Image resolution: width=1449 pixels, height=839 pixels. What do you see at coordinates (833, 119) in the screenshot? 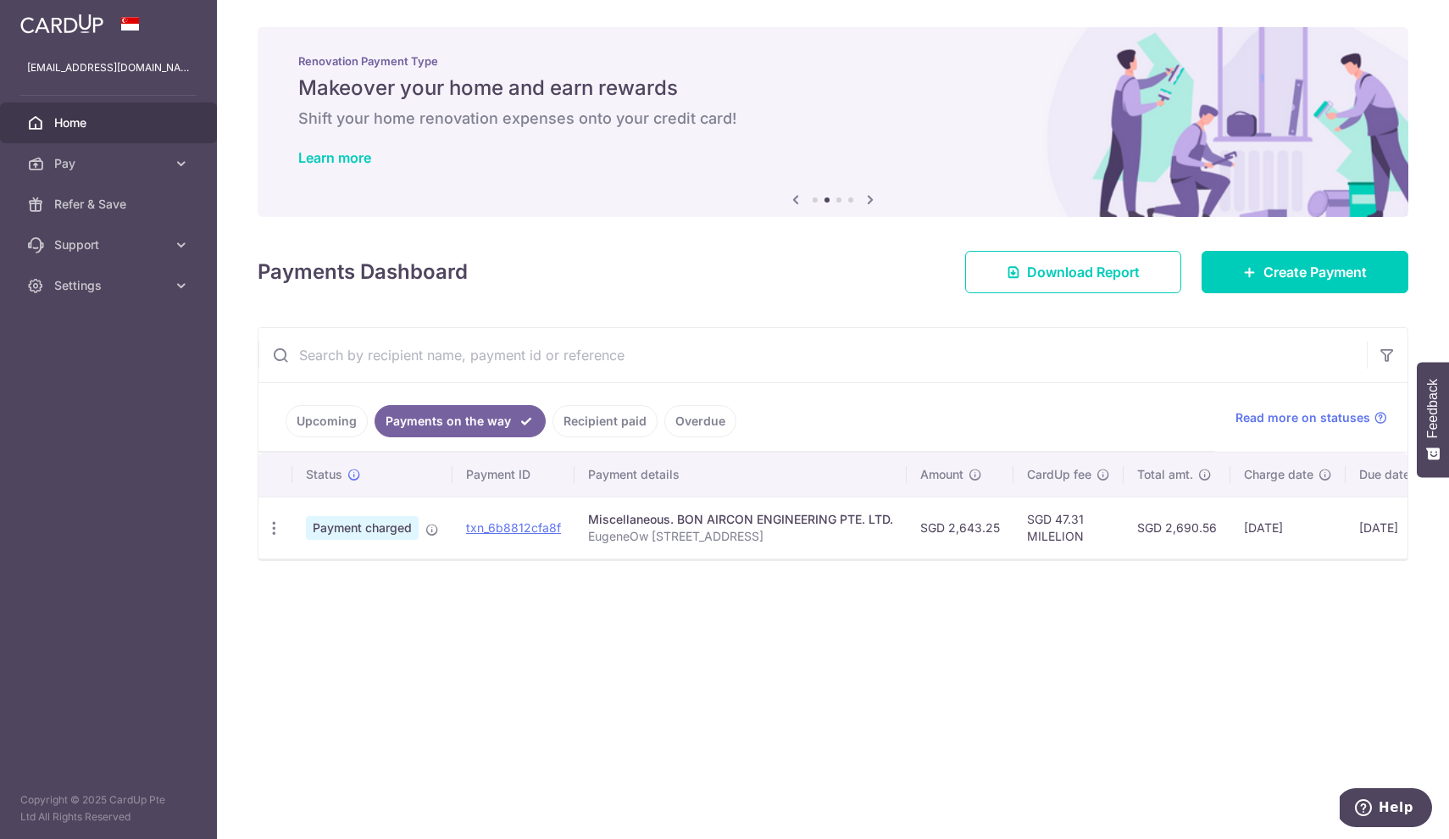
I see `h6: Shift your home renovation expenses onto your credit card!` at bounding box center [833, 119].